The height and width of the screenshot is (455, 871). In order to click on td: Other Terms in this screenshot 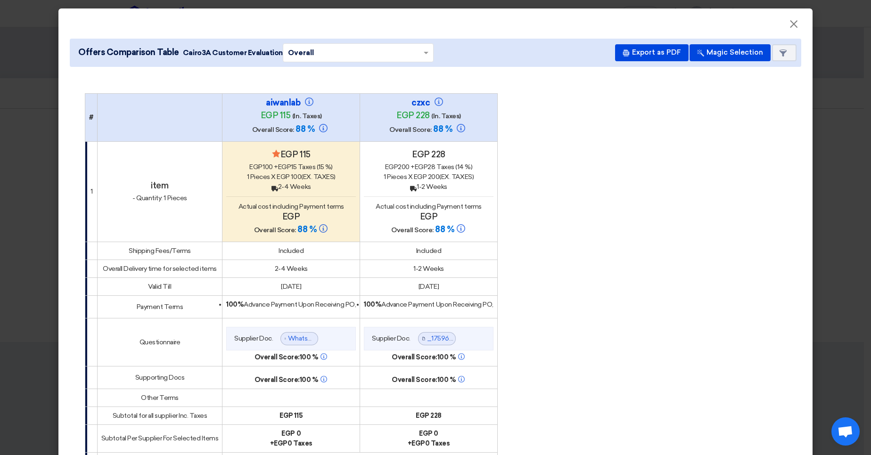, I will do `click(160, 398)`.